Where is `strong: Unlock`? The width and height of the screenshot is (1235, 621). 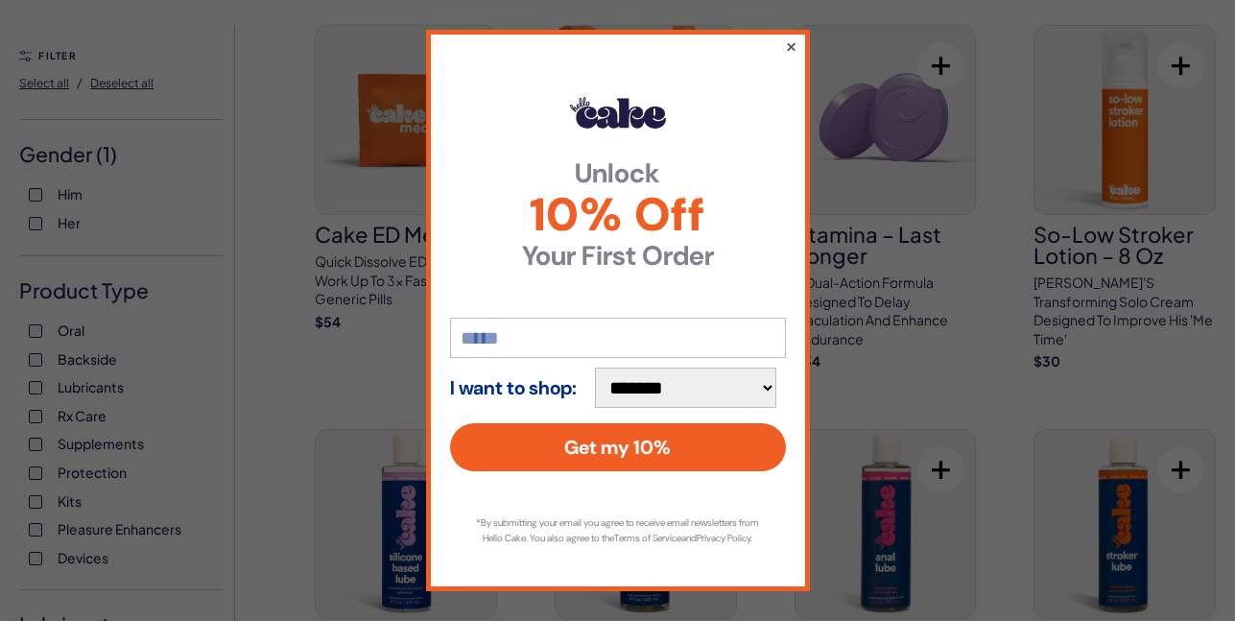
strong: Unlock is located at coordinates (618, 174).